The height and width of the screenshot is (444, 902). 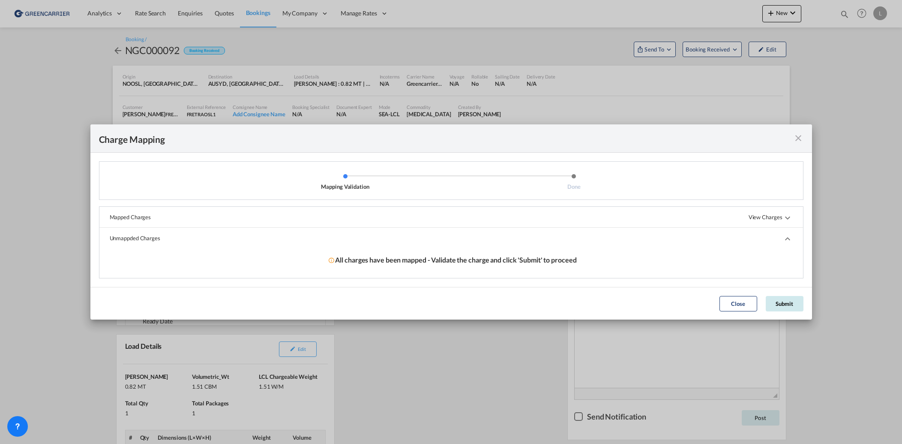 I want to click on md-icon: icon-close fg-AAA8AD cursor, so click(x=799, y=138).